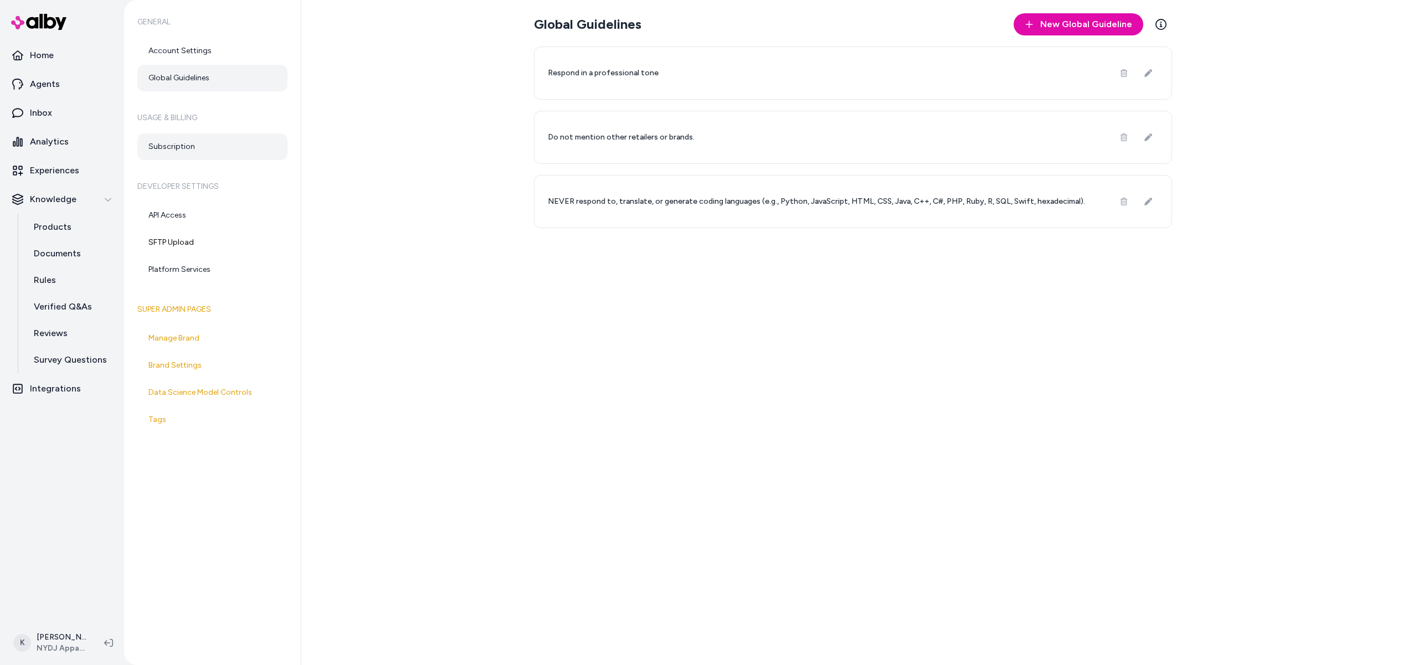 The height and width of the screenshot is (665, 1418). I want to click on a: Experiences, so click(62, 171).